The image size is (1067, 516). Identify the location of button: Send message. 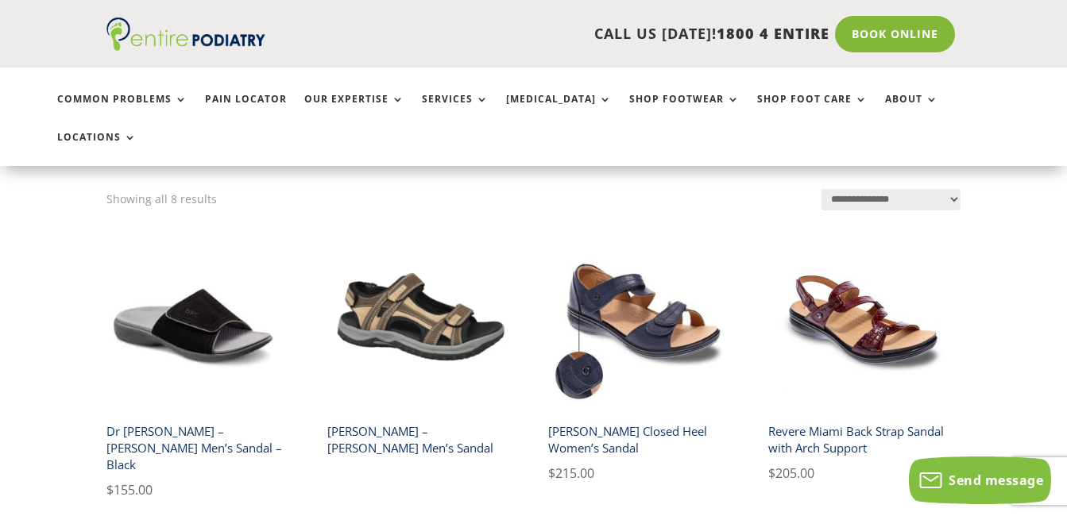
(980, 481).